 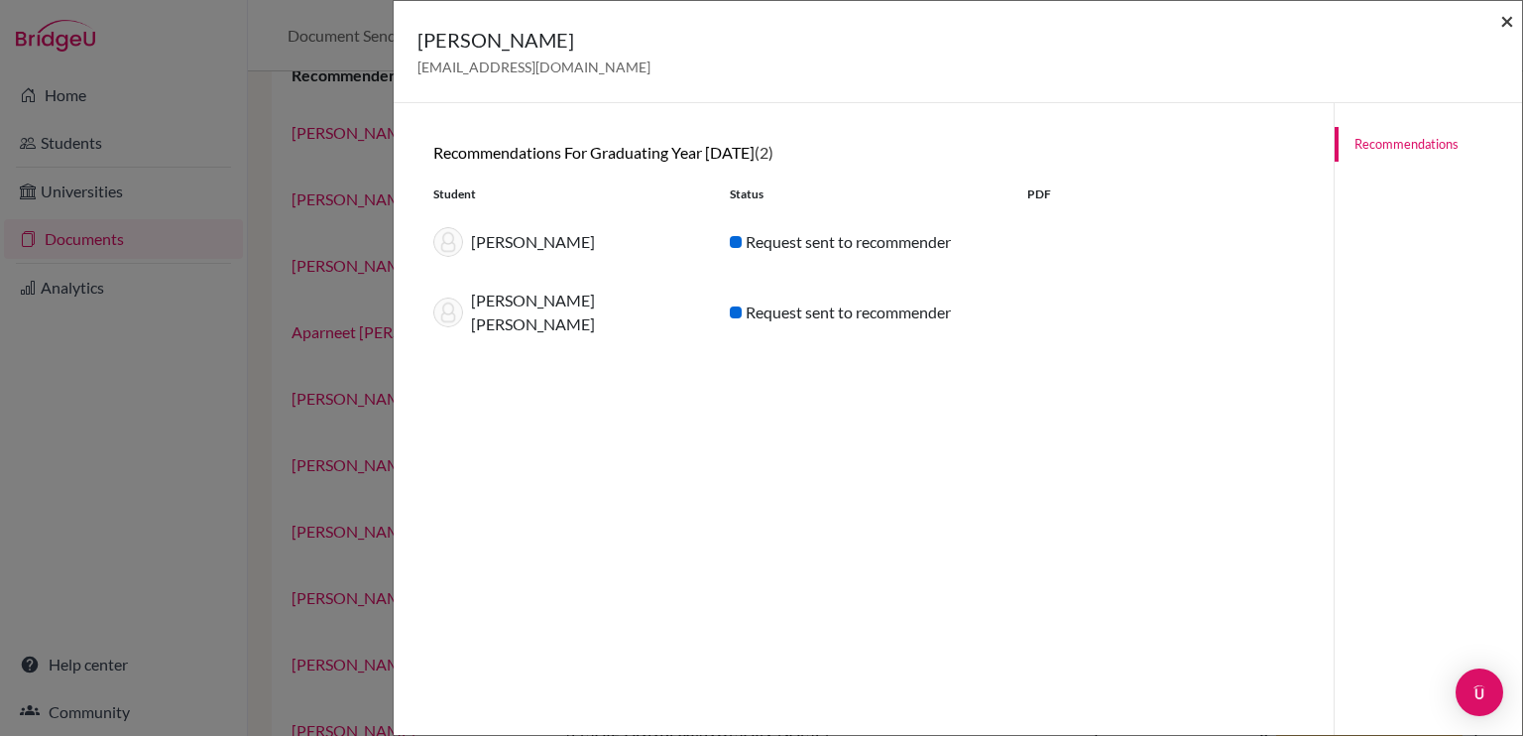 What do you see at coordinates (1480, 692) in the screenshot?
I see `div: Open Intercom Messenger` at bounding box center [1480, 692].